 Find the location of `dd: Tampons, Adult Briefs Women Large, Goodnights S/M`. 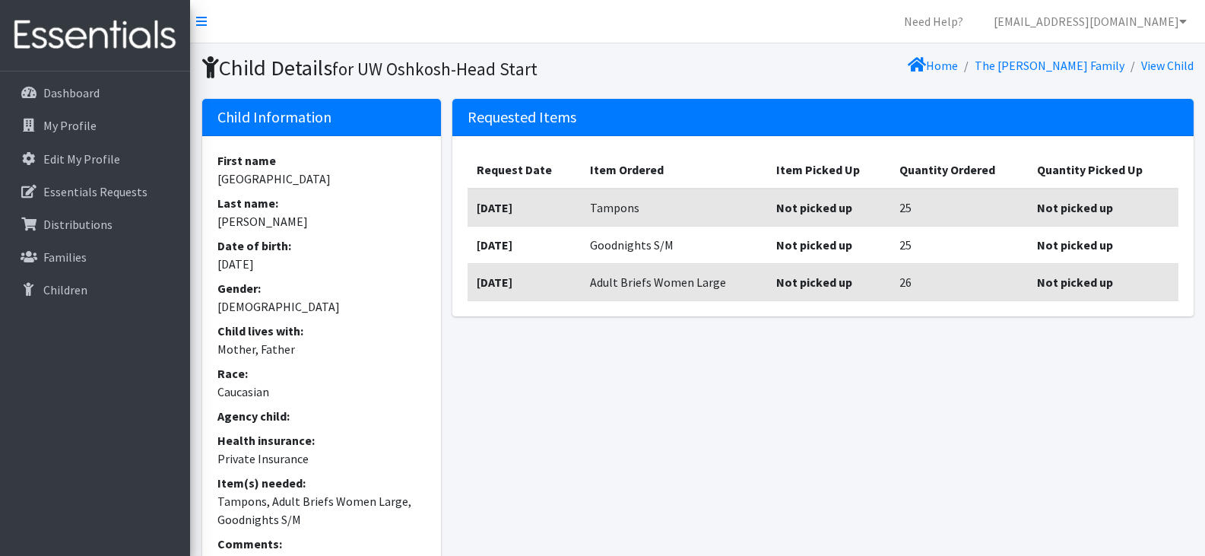

dd: Tampons, Adult Briefs Women Large, Goodnights S/M is located at coordinates (322, 510).